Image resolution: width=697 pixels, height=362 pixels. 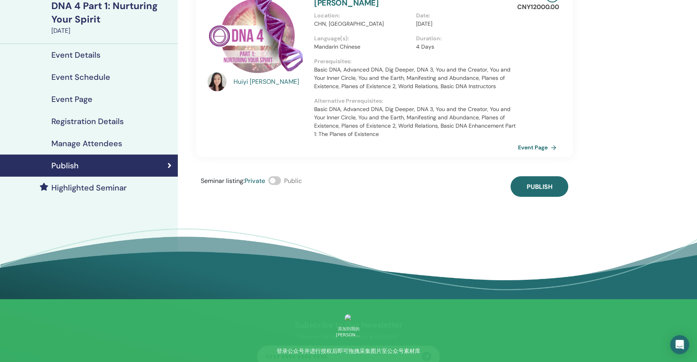 What do you see at coordinates (539, 187) in the screenshot?
I see `span: Publish` at bounding box center [539, 187].